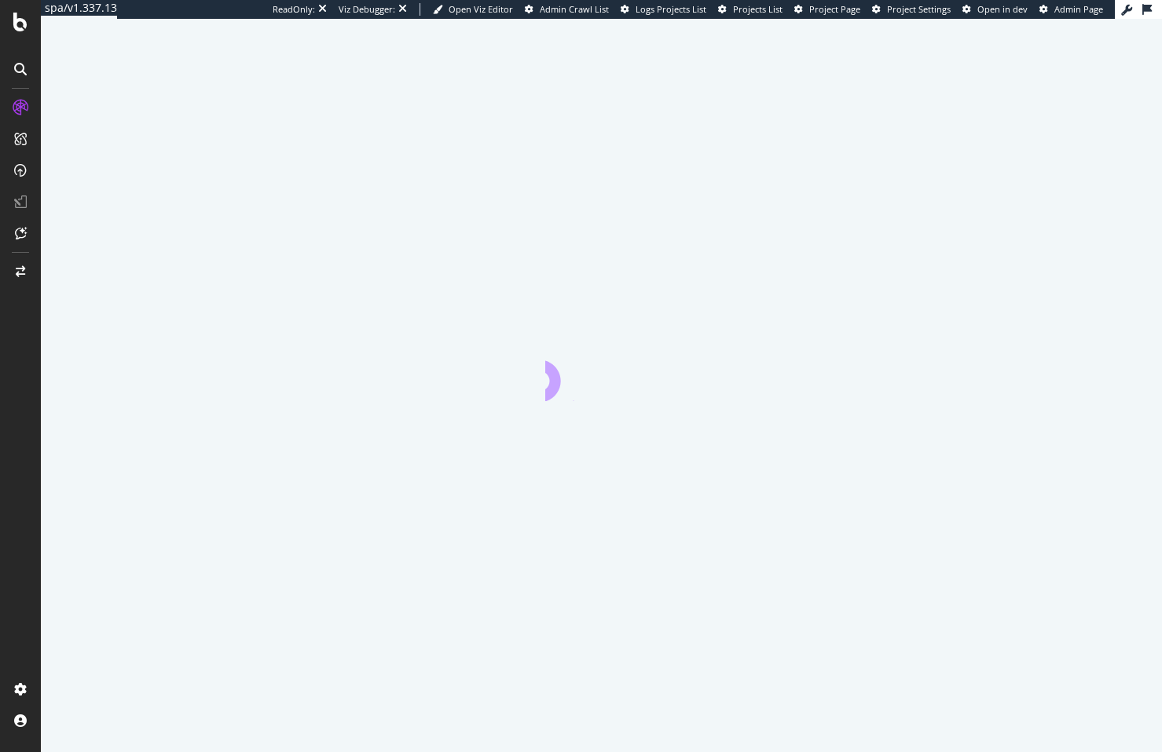 The width and height of the screenshot is (1162, 752). What do you see at coordinates (1078, 9) in the screenshot?
I see `span: Admin Page` at bounding box center [1078, 9].